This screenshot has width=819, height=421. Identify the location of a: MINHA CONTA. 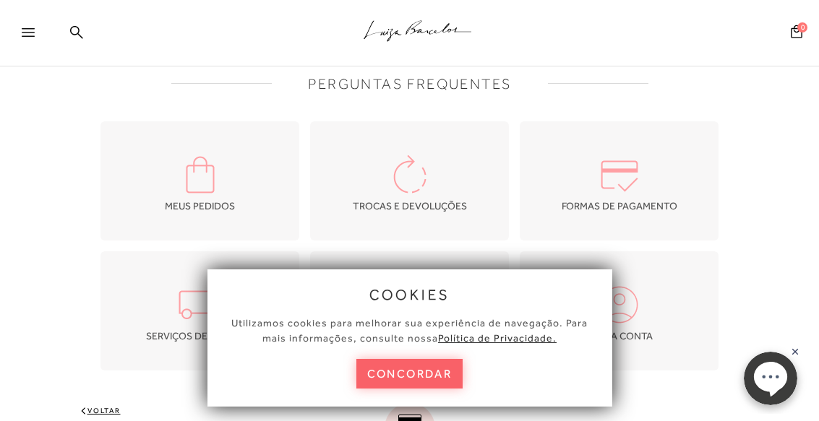
(619, 311).